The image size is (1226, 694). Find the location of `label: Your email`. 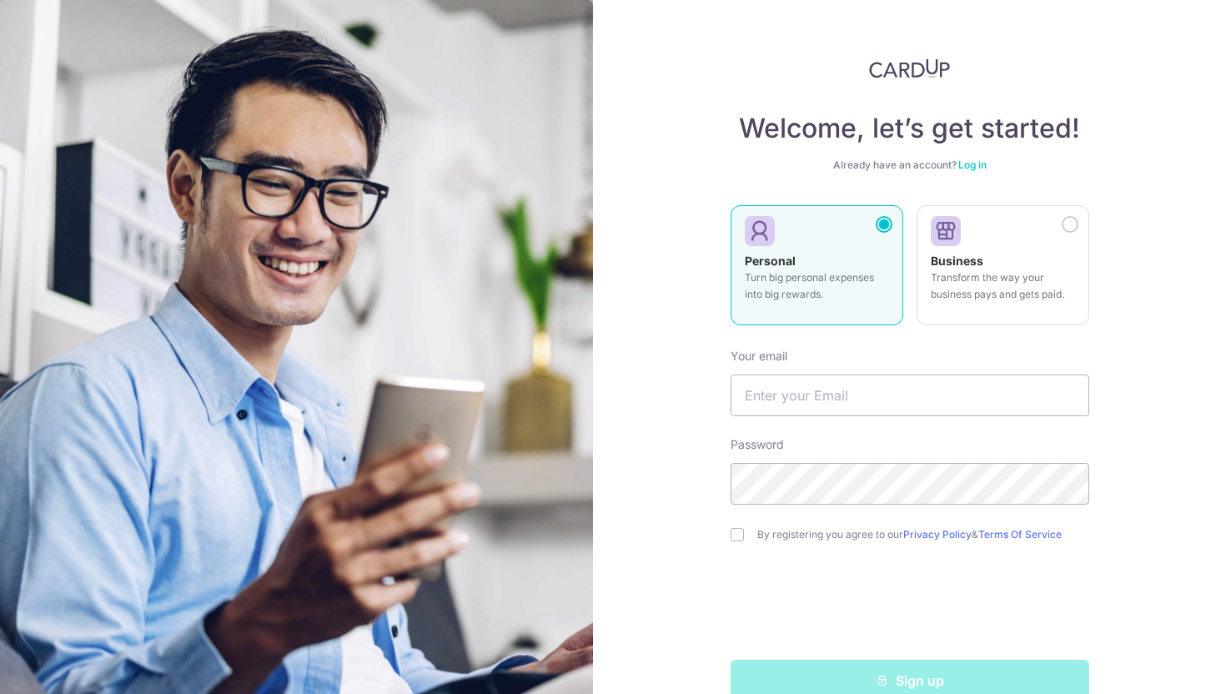

label: Your email is located at coordinates (759, 356).